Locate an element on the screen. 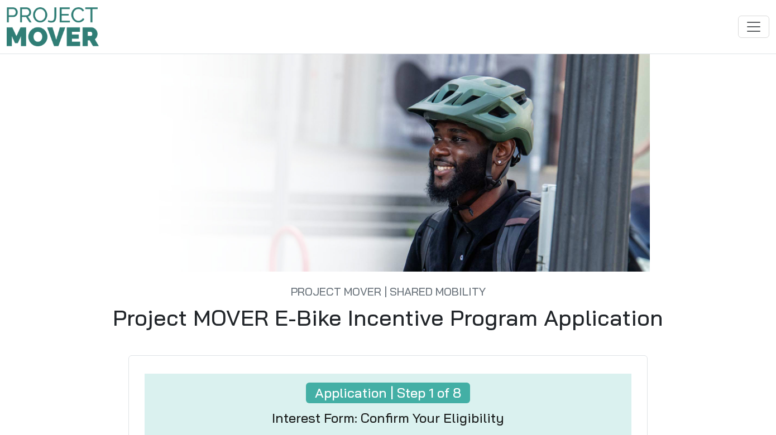  h4: Interest Form: Confirm Your Eligibility is located at coordinates (388, 418).